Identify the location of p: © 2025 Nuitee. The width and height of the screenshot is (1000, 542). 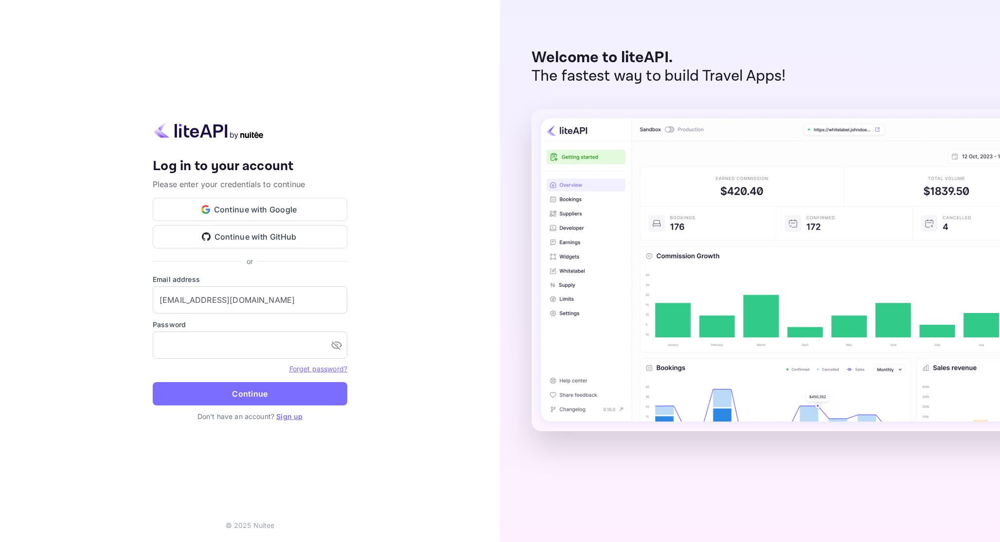
(250, 525).